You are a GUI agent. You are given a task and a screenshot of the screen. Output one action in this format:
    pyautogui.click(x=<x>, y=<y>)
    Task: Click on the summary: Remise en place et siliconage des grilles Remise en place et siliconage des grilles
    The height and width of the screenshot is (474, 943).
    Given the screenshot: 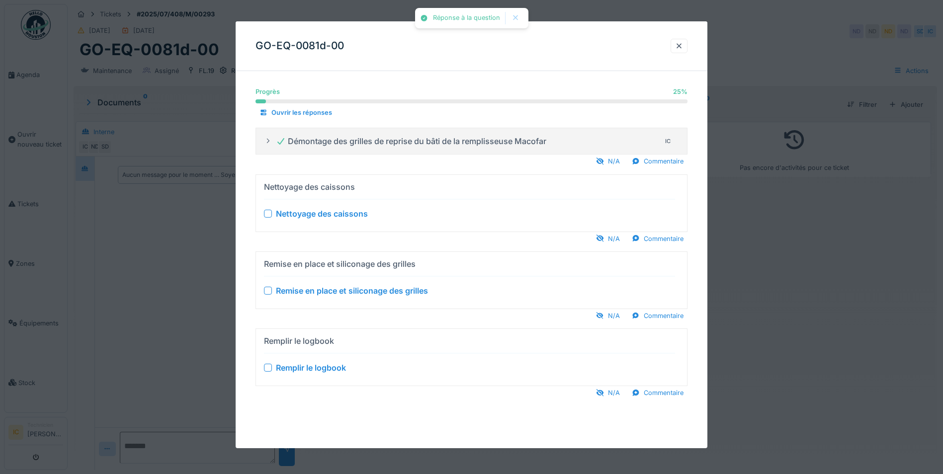 What is the action you would take?
    pyautogui.click(x=471, y=280)
    